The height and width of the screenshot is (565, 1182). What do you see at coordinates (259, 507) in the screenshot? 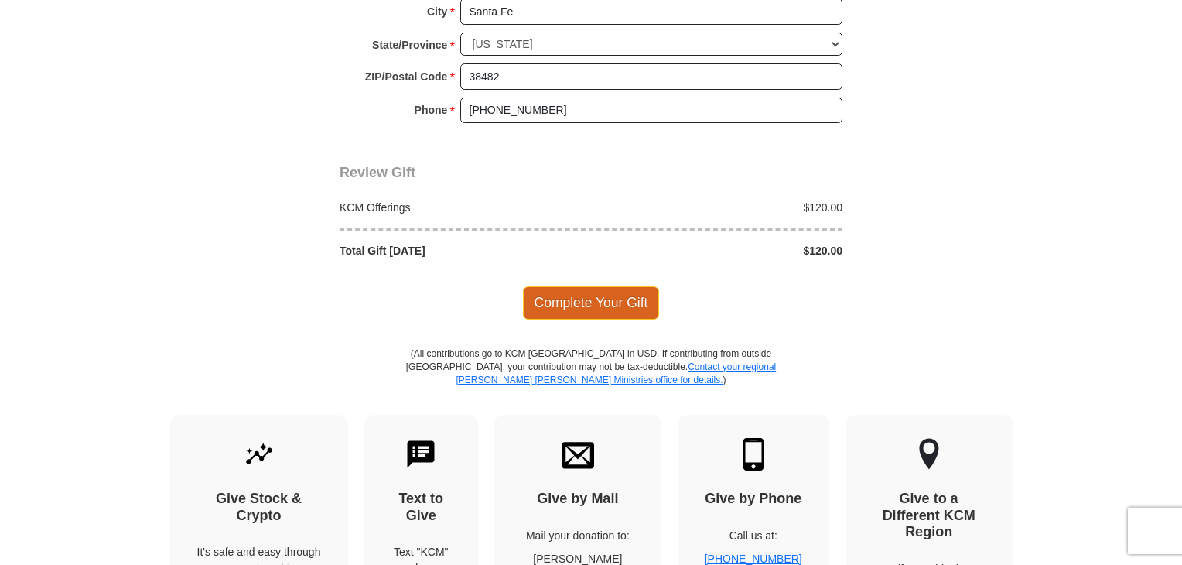
I see `h4: Give Stock & Crypto` at bounding box center [259, 507].